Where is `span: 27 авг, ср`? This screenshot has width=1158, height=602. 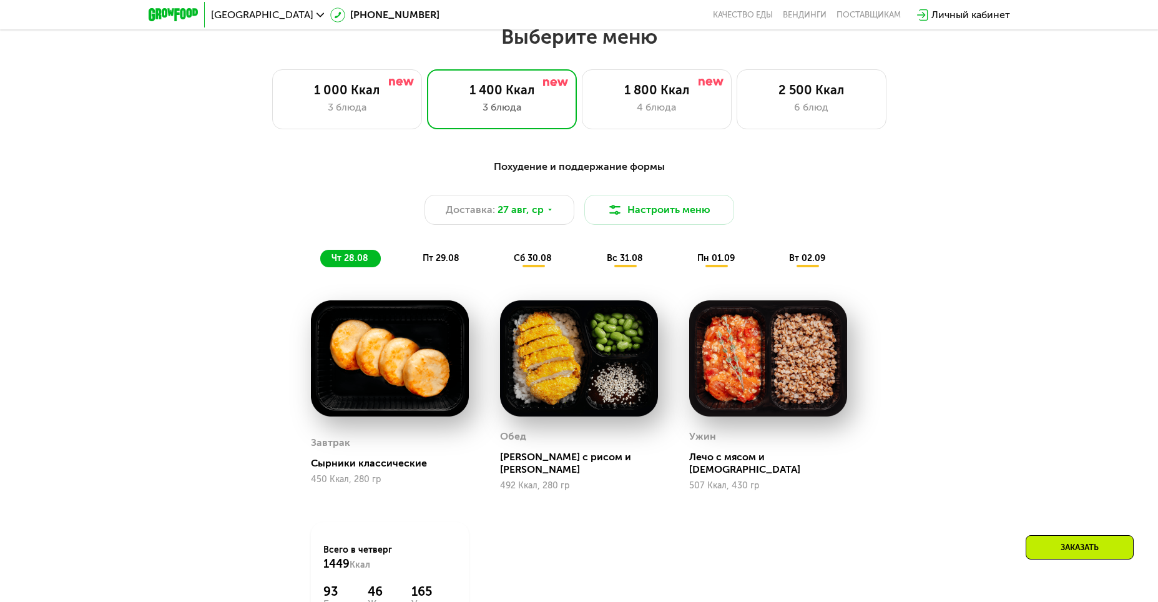
span: 27 авг, ср is located at coordinates (520, 210).